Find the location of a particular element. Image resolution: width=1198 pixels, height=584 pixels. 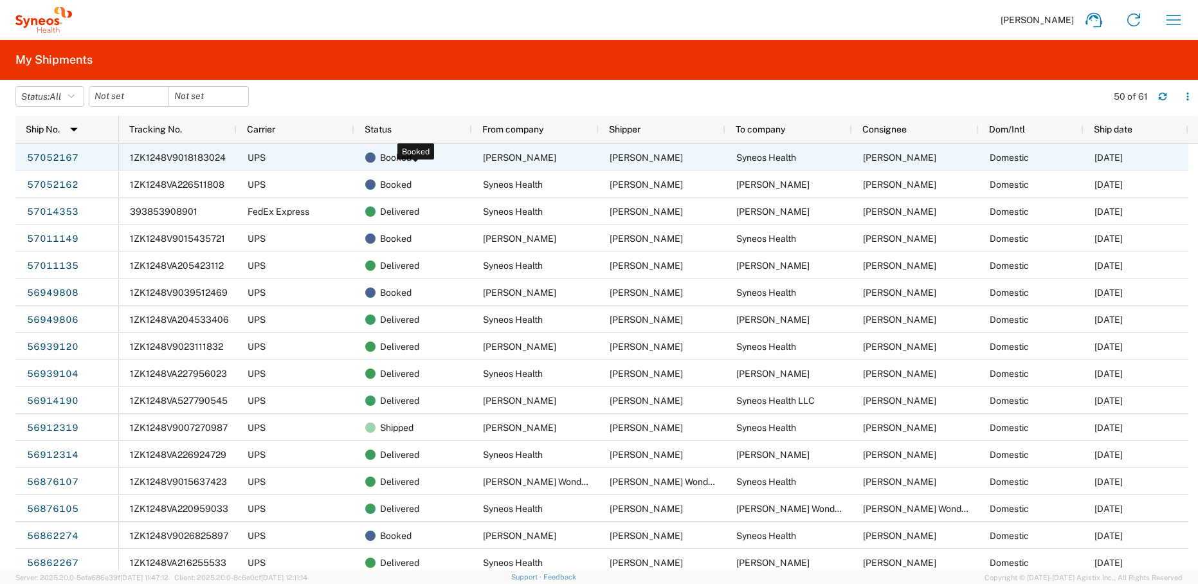

span: 1ZK1248V9018183024 is located at coordinates (178, 158).